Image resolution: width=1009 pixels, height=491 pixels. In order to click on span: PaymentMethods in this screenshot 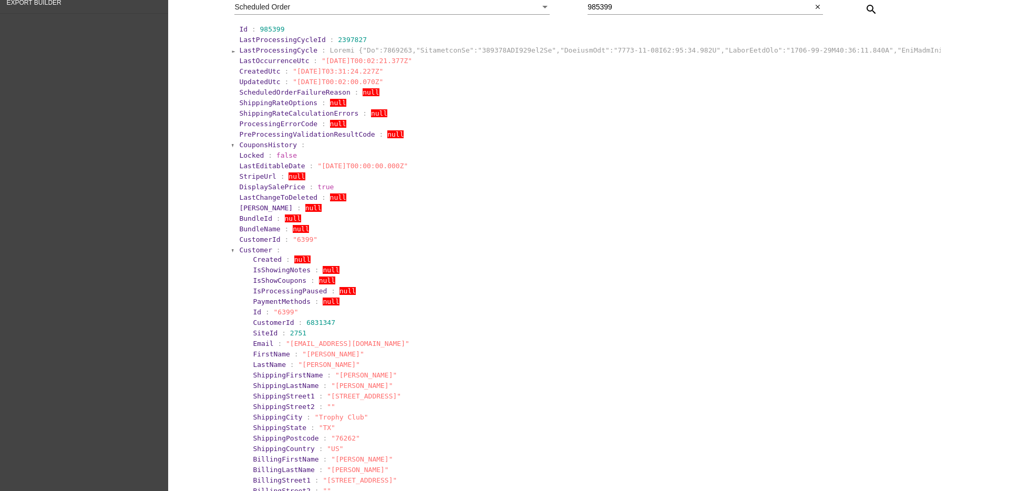, I will do `click(282, 301)`.